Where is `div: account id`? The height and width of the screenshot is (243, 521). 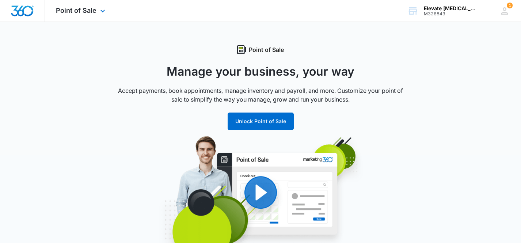
div: account id is located at coordinates (450, 14).